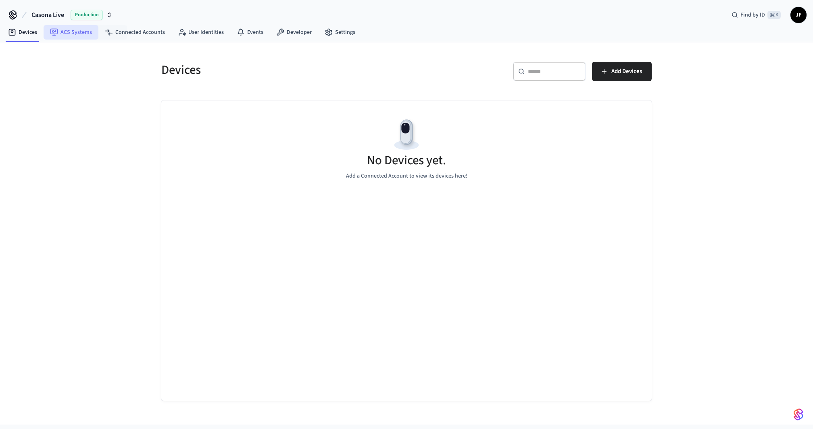 The image size is (813, 429). I want to click on h5: Devices, so click(282, 70).